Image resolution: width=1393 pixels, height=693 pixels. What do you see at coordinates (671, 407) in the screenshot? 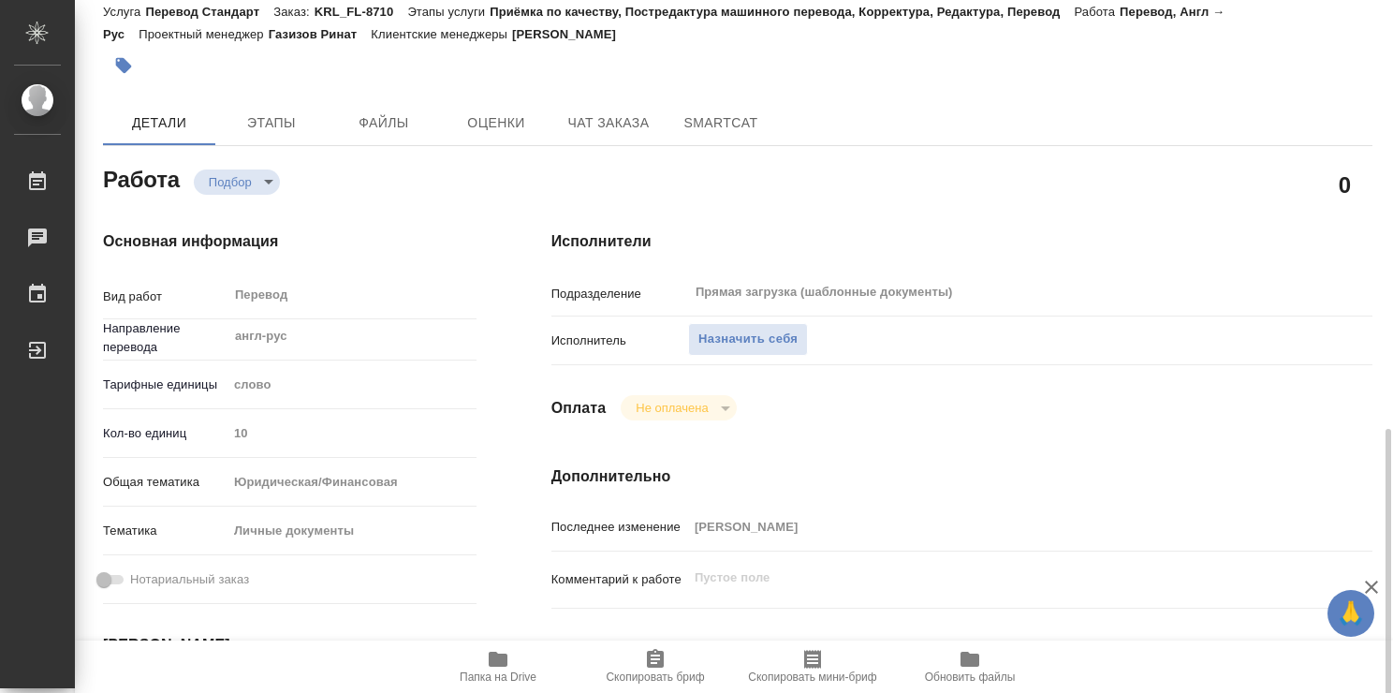
I see `button: Не оплачена` at bounding box center [671, 407].